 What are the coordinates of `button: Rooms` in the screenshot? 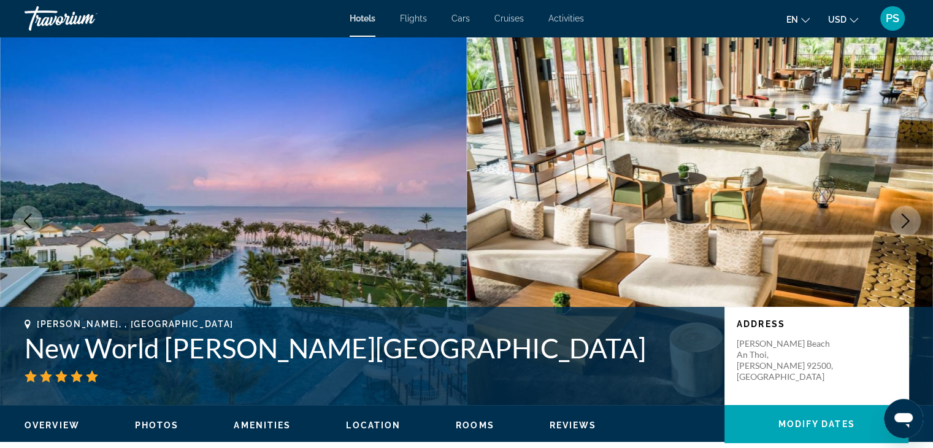 It's located at (475, 425).